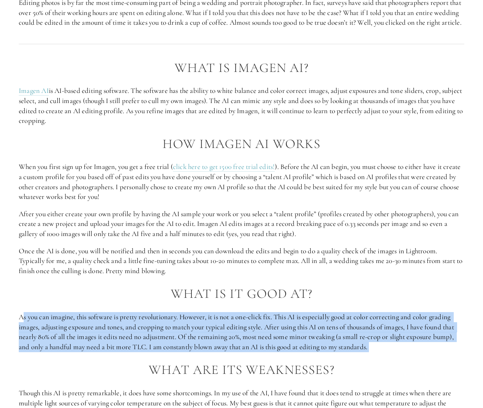  Describe the element at coordinates (241, 144) in the screenshot. I see `h2: How Imagen AI Works` at that location.